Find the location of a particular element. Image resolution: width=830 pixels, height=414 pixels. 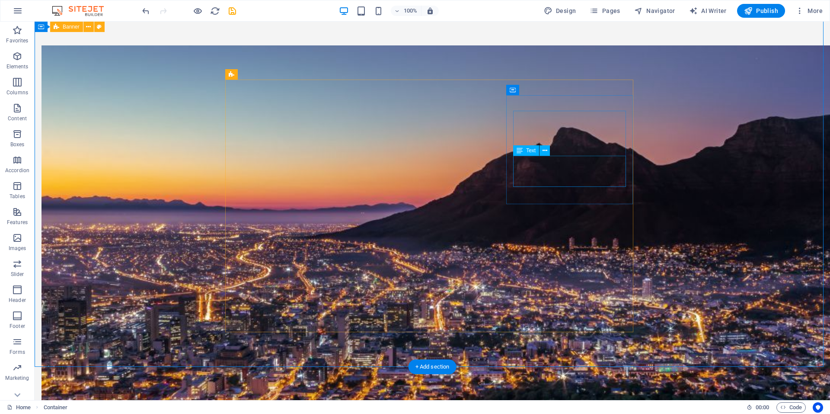

button: Usercentrics is located at coordinates (818, 407).